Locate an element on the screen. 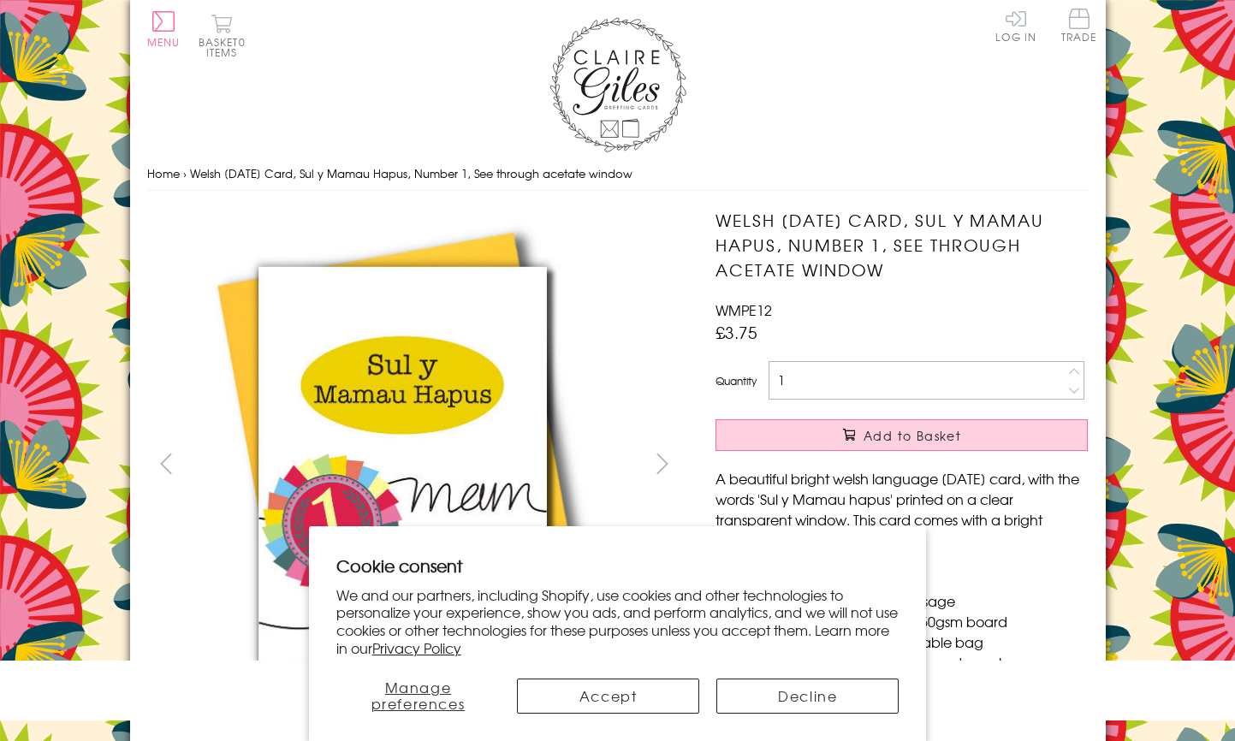 The width and height of the screenshot is (1235, 741). button: Accept is located at coordinates (608, 696).